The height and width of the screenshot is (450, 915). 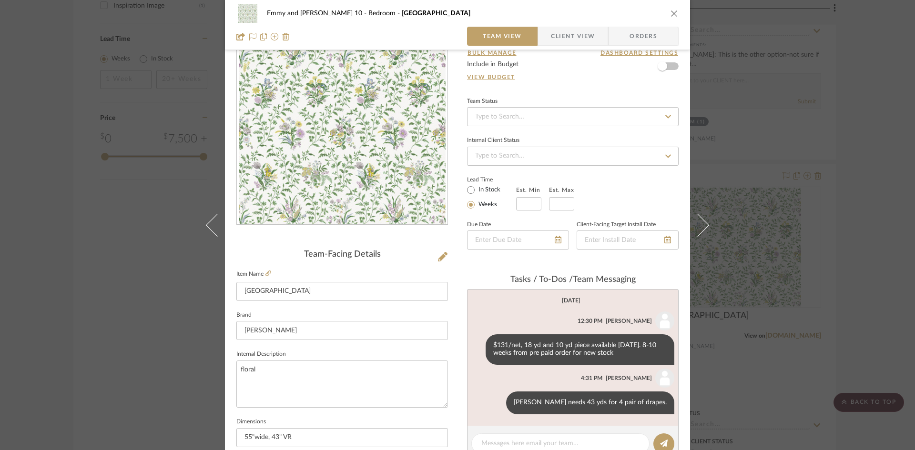 What do you see at coordinates (342, 122) in the screenshot?
I see `img: b3c2ebbe-a819-405f-9b25-ce6430c9d504_436x436.jpg` at bounding box center [342, 122].